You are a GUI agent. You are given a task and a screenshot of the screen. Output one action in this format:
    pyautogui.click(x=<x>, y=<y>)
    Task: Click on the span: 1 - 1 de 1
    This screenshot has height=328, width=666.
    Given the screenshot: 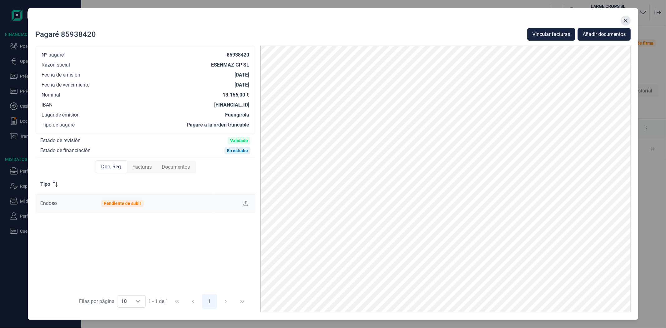 What is the action you would take?
    pyautogui.click(x=158, y=301)
    